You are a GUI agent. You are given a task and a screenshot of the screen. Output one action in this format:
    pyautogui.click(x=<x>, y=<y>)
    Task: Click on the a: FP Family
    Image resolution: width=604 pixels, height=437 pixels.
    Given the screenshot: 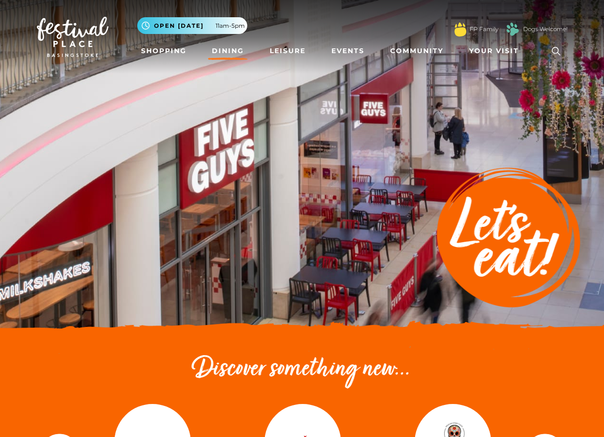 What is the action you would take?
    pyautogui.click(x=484, y=29)
    